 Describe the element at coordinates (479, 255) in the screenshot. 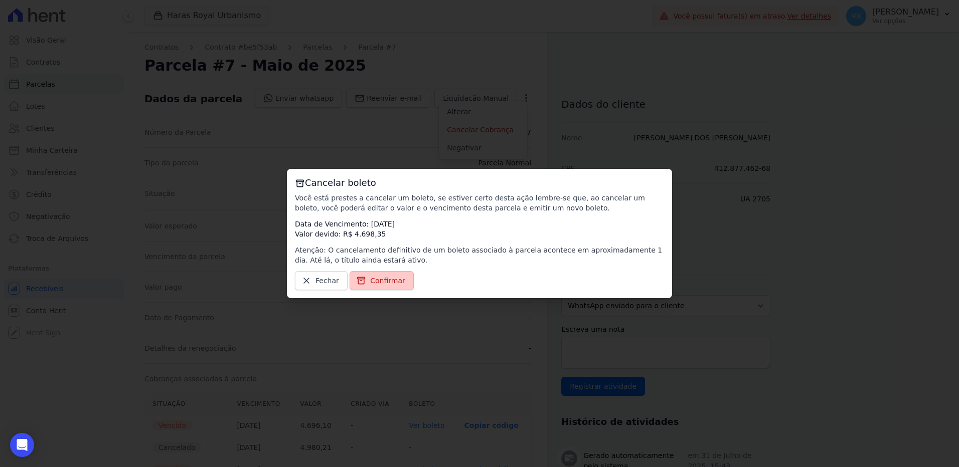

I see `p: Atenção: O cancelamento definitivo de um boleto associado à parcela acontece em aproximadamente 1...` at that location.